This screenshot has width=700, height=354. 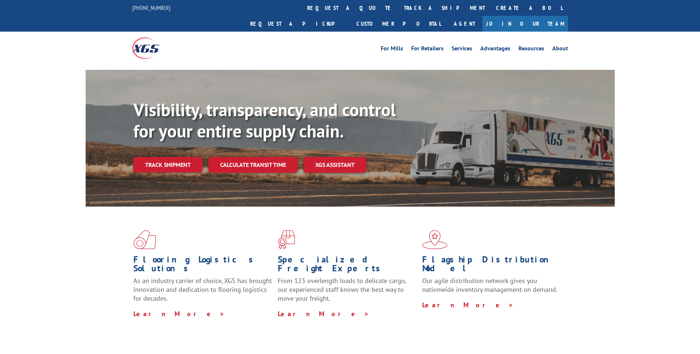 What do you see at coordinates (347, 266) in the screenshot?
I see `h1: Specialized Freight Experts` at bounding box center [347, 266].